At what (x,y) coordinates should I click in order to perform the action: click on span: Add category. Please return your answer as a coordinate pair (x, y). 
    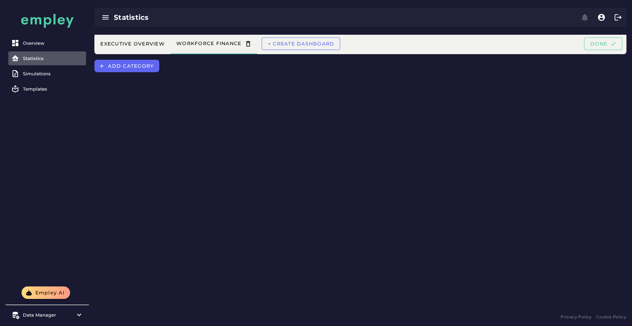
    Looking at the image, I should click on (130, 66).